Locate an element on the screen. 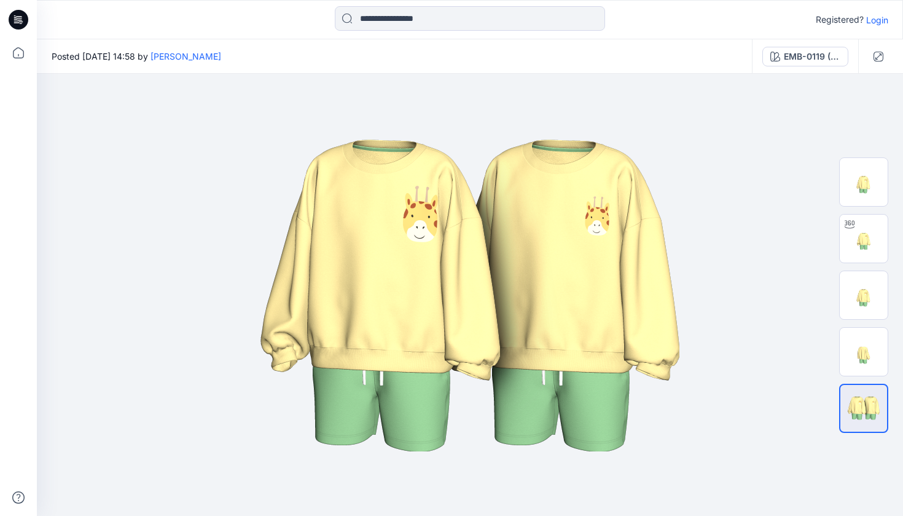 This screenshot has width=903, height=516. button: EMB-0119 (W 65mm) 12-0711tcx/14-0127tcx is located at coordinates (806, 57).